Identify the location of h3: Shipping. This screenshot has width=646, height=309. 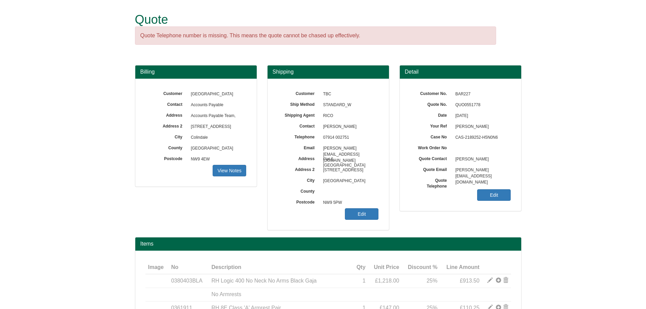
(328, 72).